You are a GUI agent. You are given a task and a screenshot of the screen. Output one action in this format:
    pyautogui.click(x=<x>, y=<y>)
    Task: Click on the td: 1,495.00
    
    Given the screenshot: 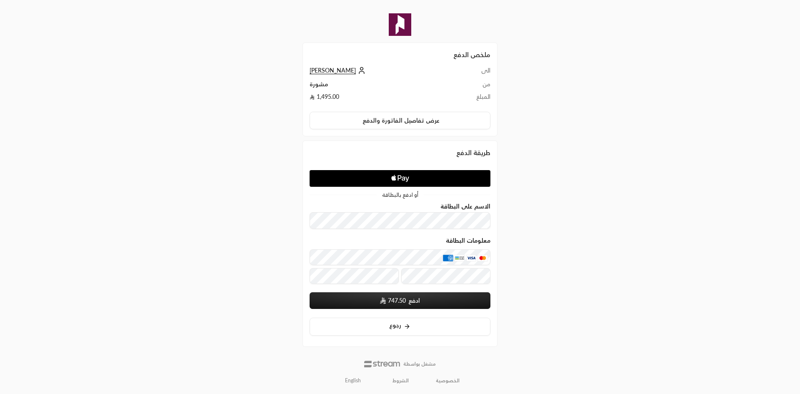 What is the action you would take?
    pyautogui.click(x=382, y=99)
    